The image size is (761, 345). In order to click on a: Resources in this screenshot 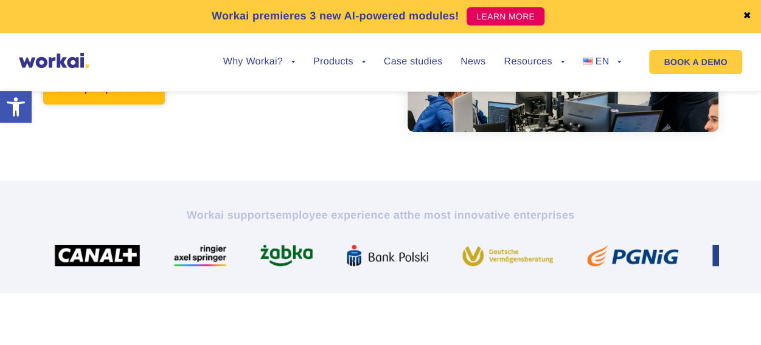, I will do `click(533, 62)`.